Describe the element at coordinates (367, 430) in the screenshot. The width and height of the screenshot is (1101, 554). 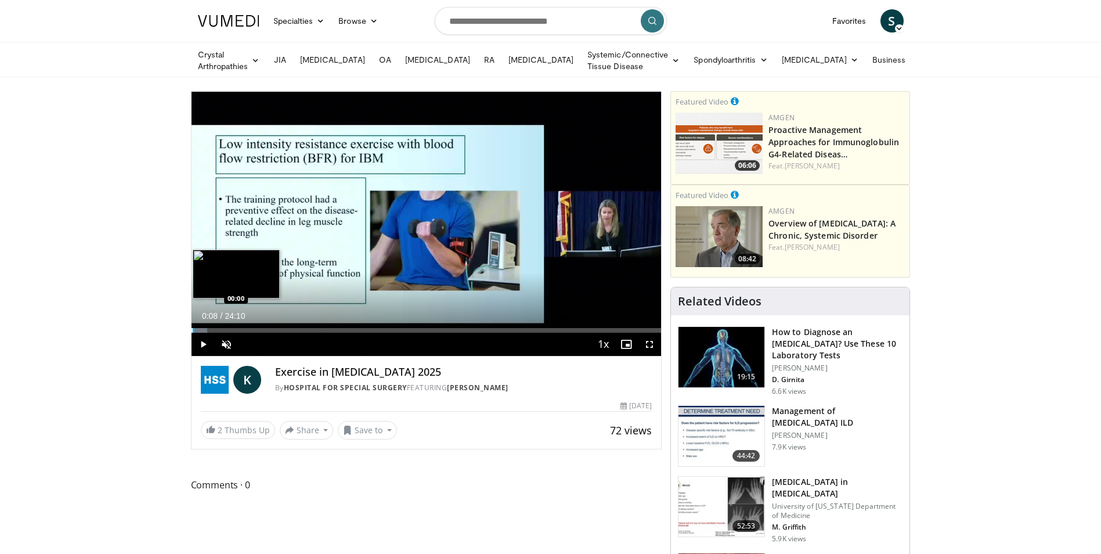
I see `button: Save to` at that location.